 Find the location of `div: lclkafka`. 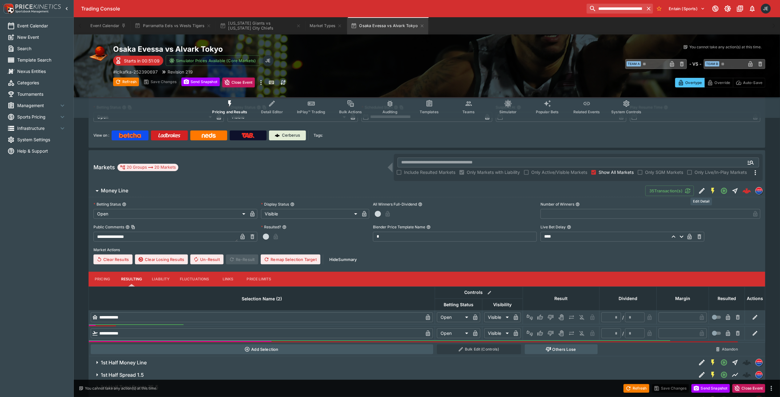

div: lclkafka is located at coordinates (759, 362).